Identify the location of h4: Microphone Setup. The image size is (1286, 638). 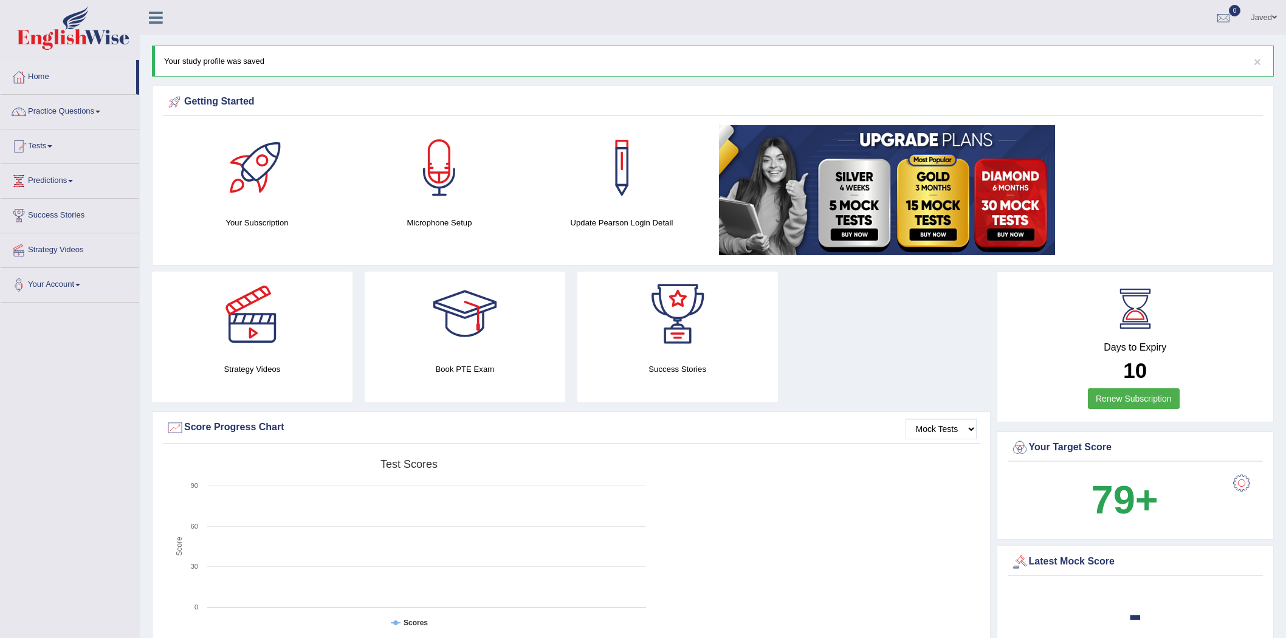
(439, 222).